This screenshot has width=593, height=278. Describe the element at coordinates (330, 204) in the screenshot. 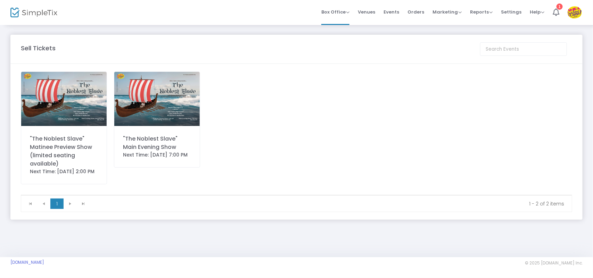

I see `kendo-pager-info: 1 - 2 of 2 items` at that location.